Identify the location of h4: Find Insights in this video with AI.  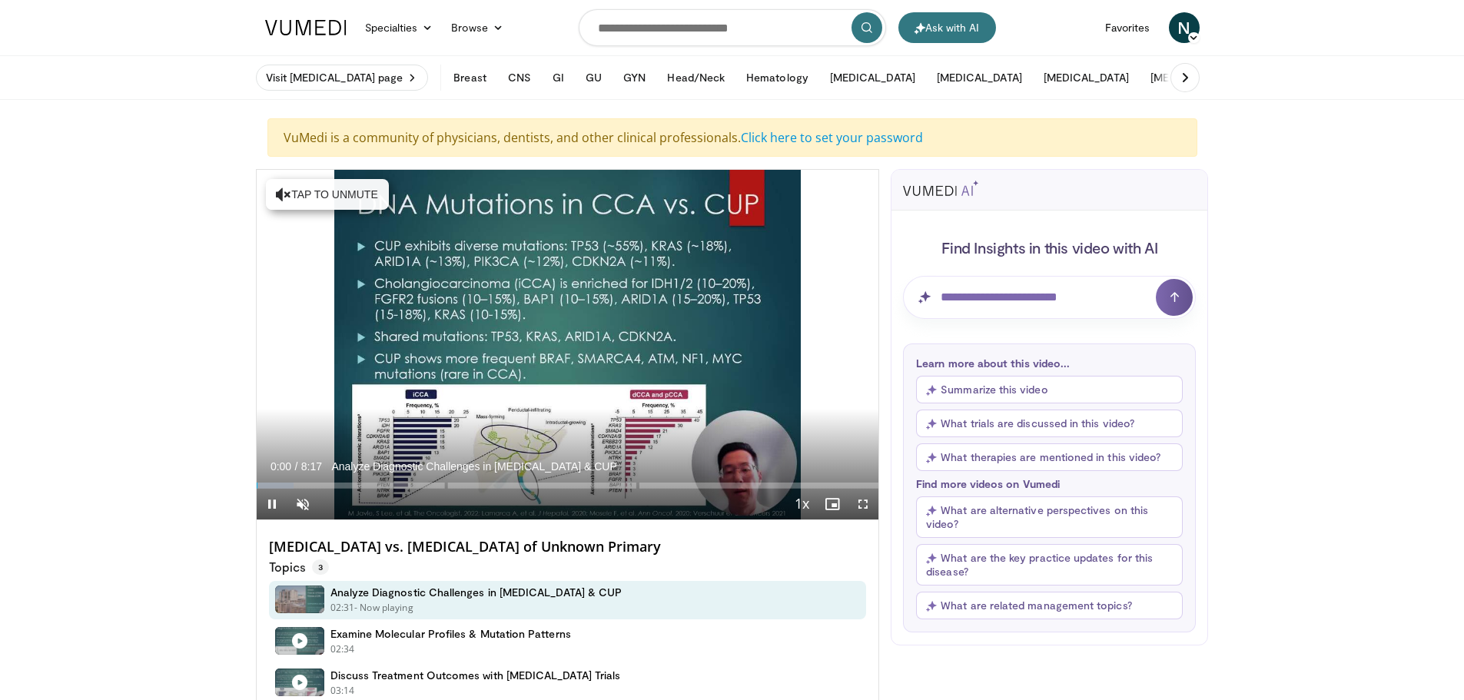
(1049, 247).